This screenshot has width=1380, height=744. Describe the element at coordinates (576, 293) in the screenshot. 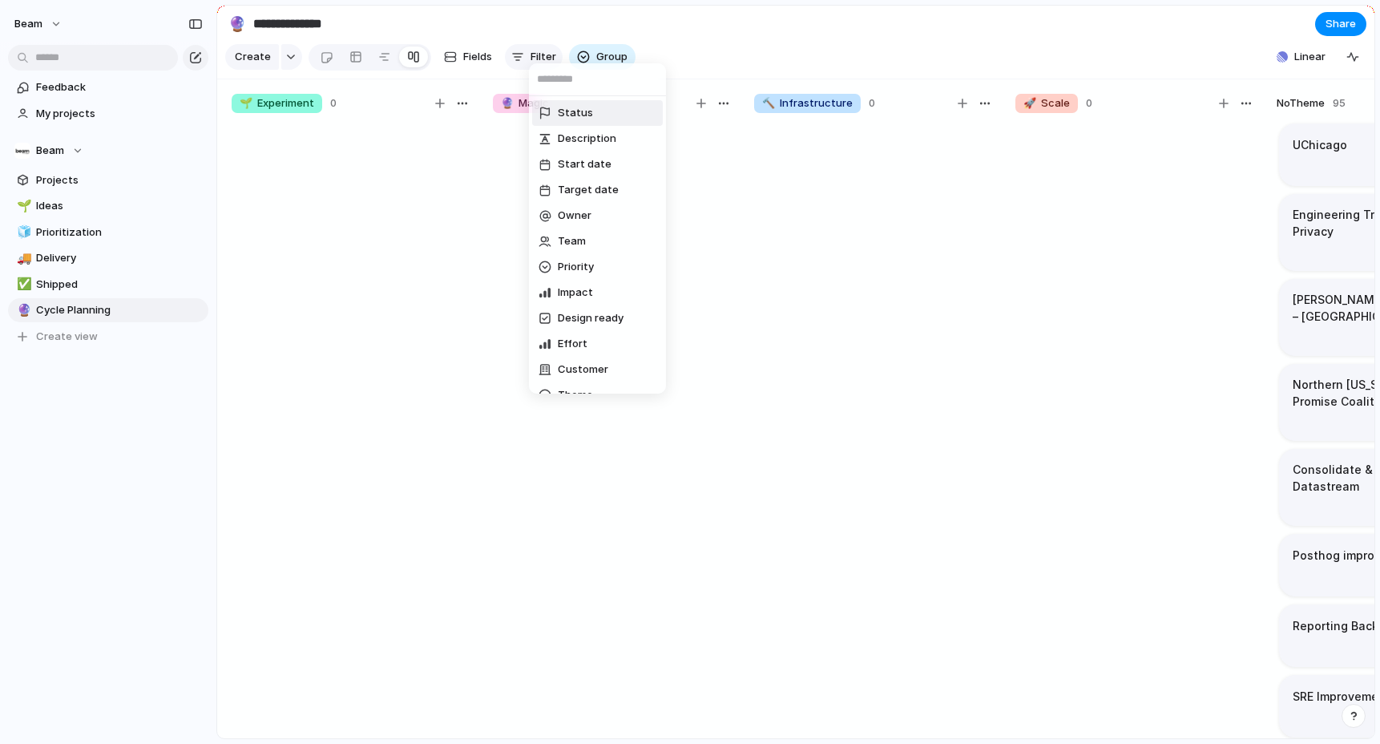

I see `span: Impact` at that location.